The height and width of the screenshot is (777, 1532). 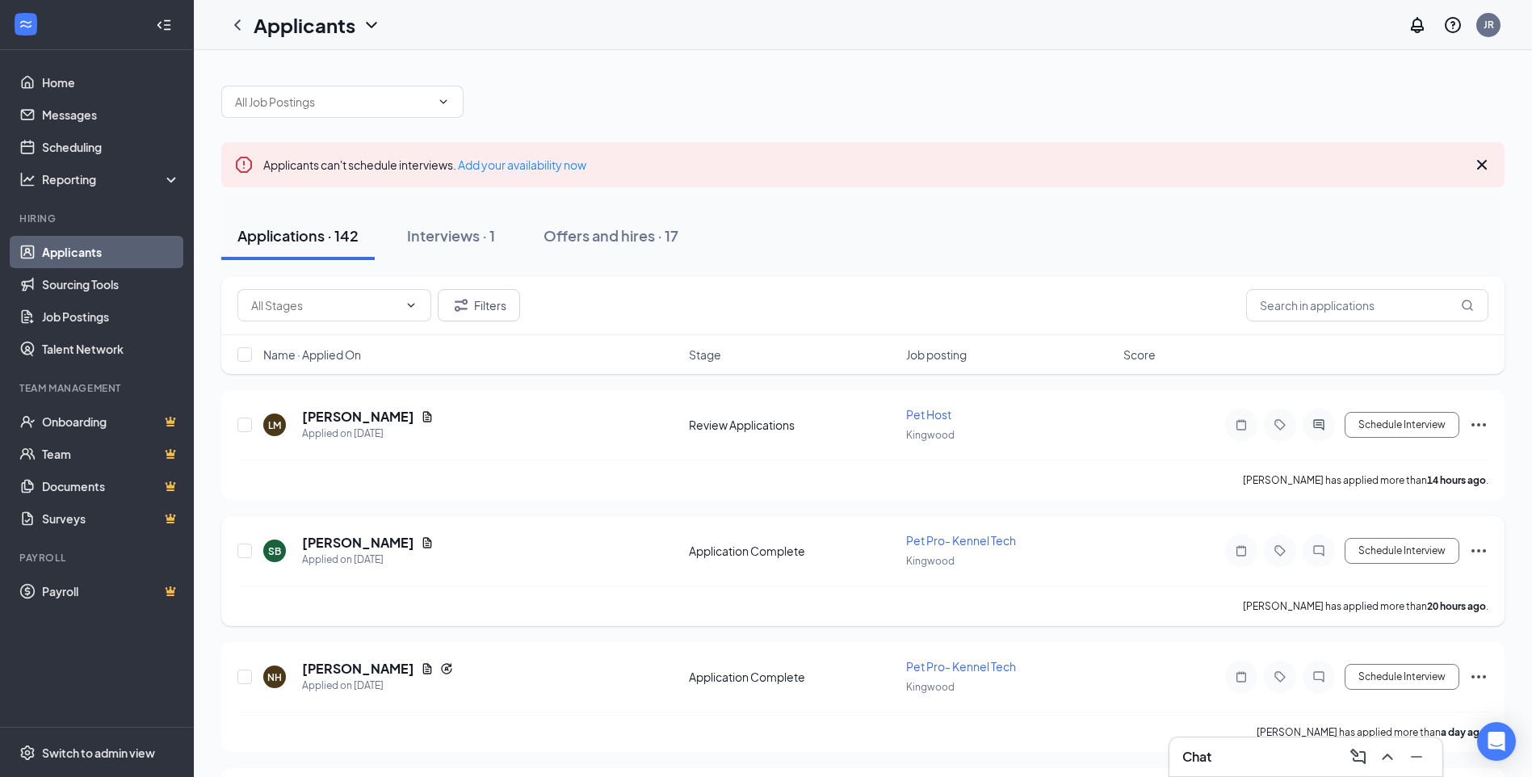 I want to click on svg: QuestionInfo, so click(x=1453, y=25).